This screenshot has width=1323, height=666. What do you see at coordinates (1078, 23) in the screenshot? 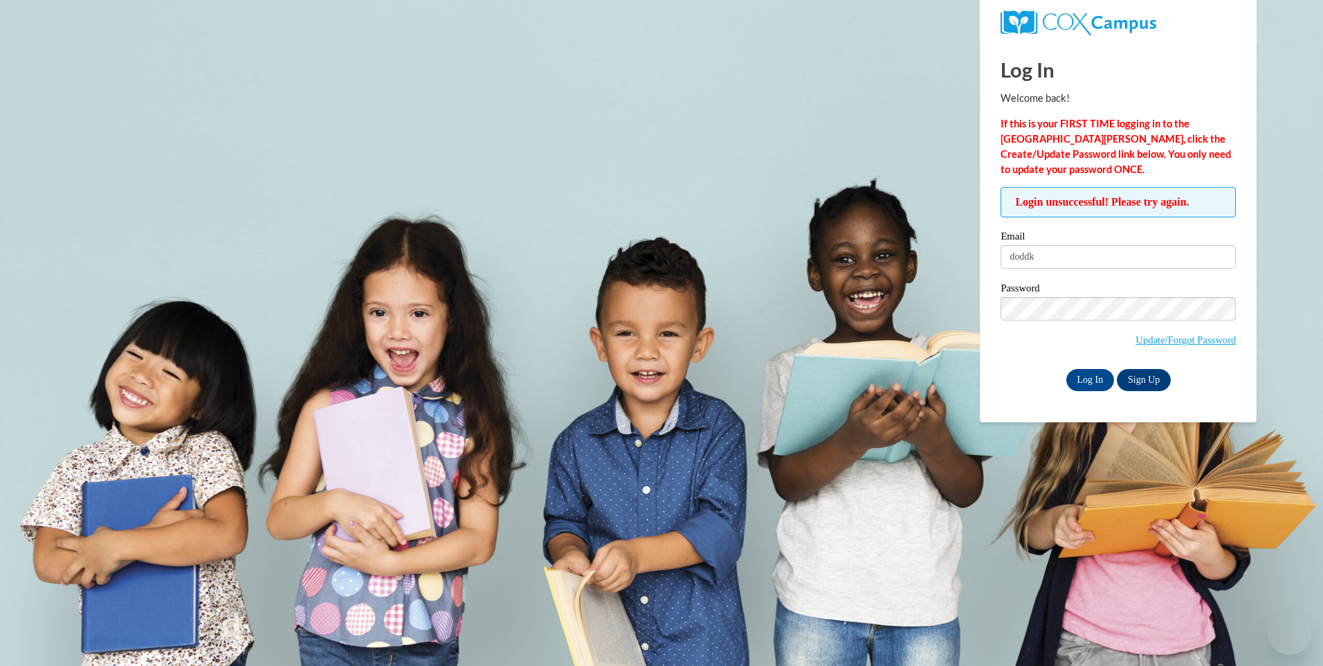
I see `img: COX Campus` at bounding box center [1078, 23].